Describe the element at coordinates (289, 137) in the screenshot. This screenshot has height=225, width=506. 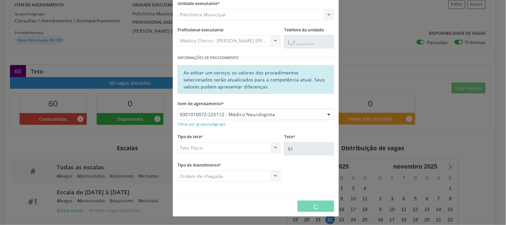
I see `label: Teto` at that location.